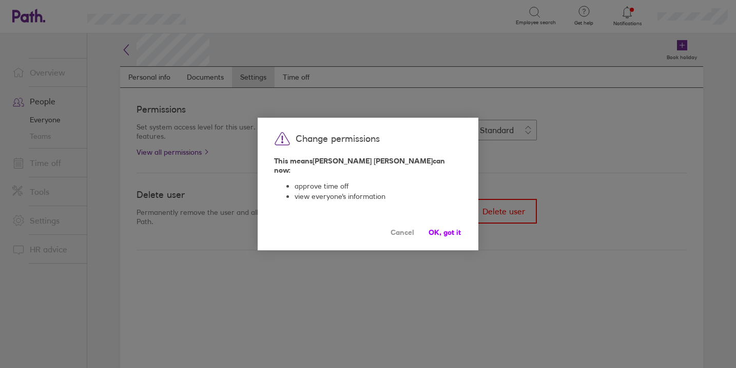 Image resolution: width=736 pixels, height=368 pixels. Describe the element at coordinates (403, 232) in the screenshot. I see `button: Cancel` at that location.